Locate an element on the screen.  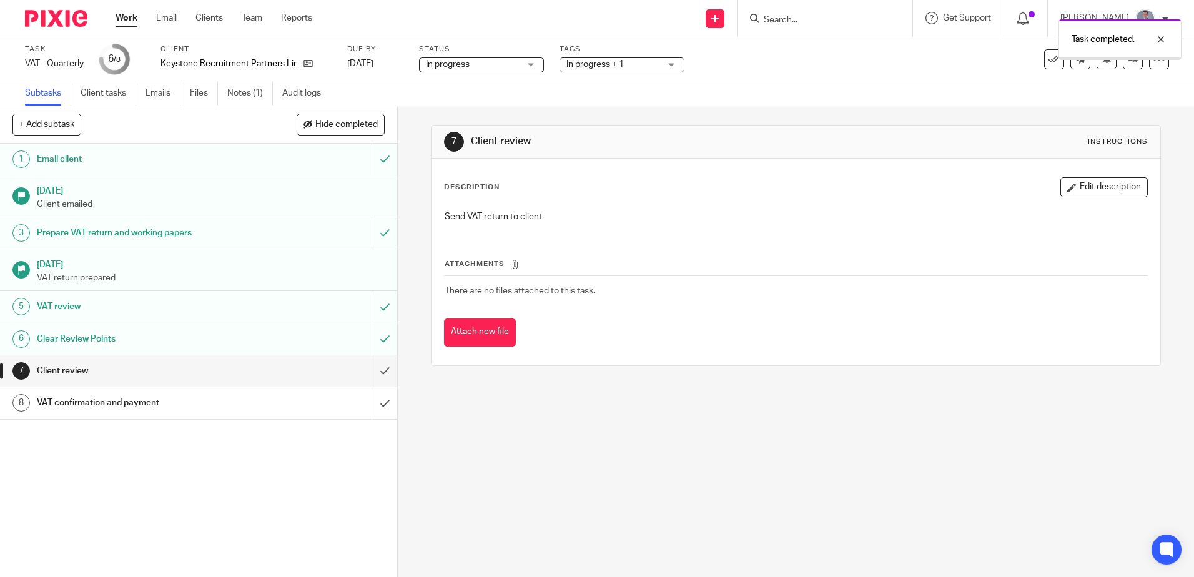
a: Notes (1) is located at coordinates (250, 93).